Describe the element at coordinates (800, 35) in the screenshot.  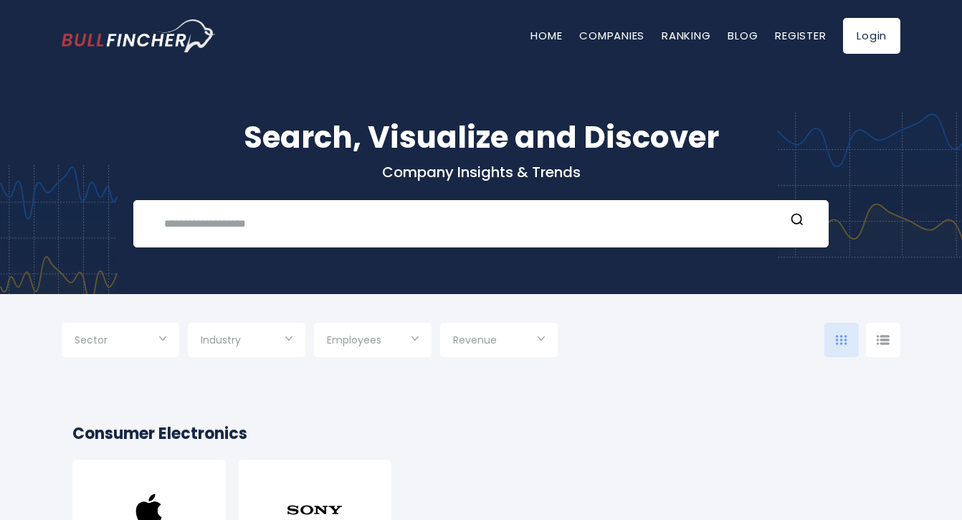
I see `a: Register` at that location.